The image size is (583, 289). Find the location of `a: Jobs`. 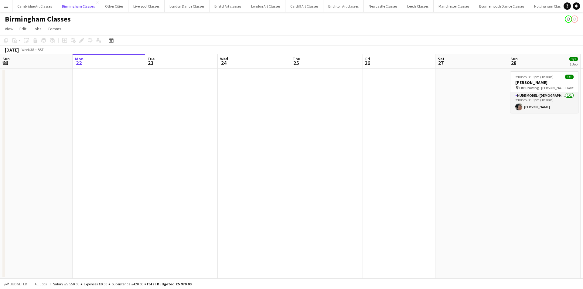

a: Jobs is located at coordinates (37, 29).